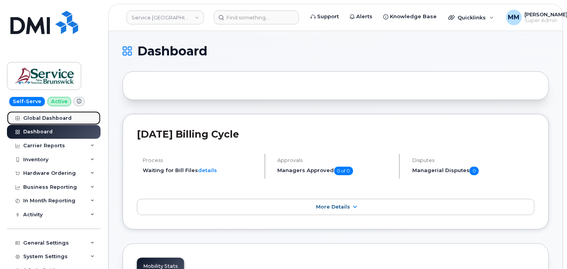 This screenshot has width=567, height=269. I want to click on span: 0 of 0, so click(344, 171).